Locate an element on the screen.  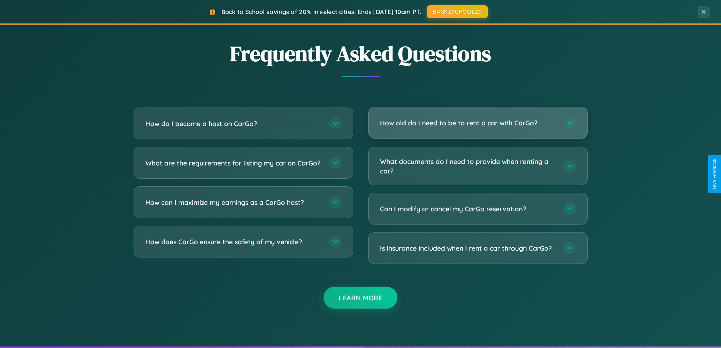
h3: How can I maximize my earnings as a CarGo host? is located at coordinates (233, 202).